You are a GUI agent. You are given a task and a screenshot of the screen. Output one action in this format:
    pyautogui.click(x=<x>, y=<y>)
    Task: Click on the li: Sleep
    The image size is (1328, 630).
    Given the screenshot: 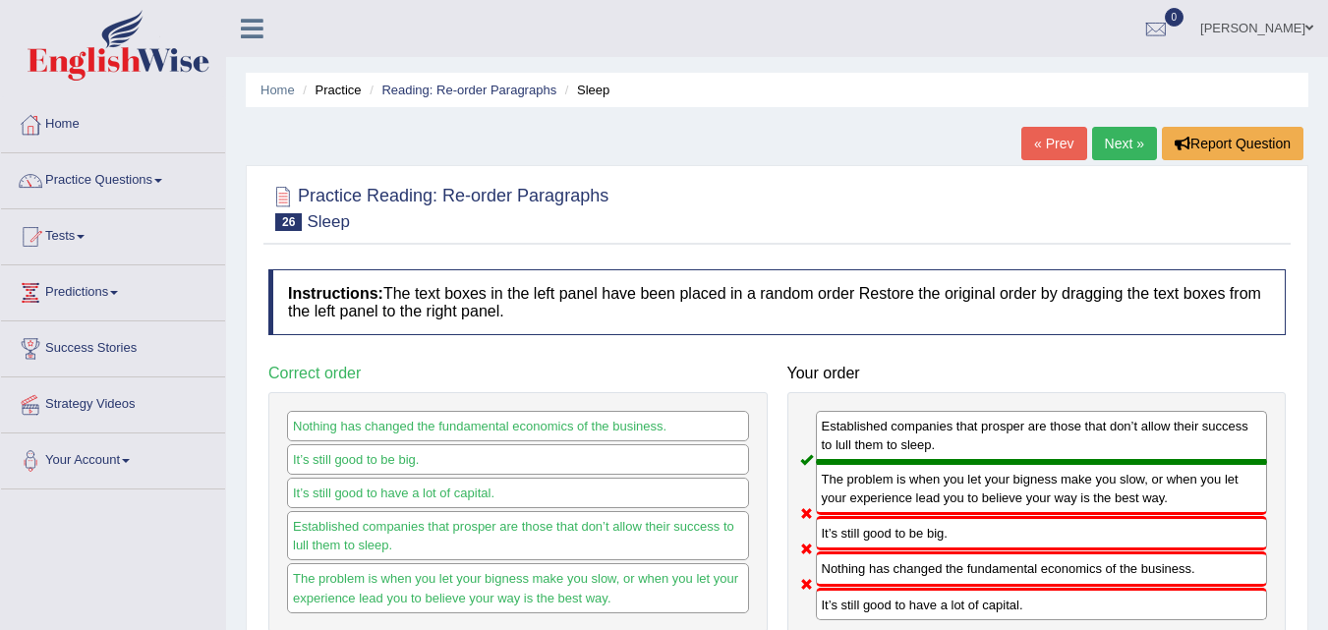 What is the action you would take?
    pyautogui.click(x=585, y=89)
    